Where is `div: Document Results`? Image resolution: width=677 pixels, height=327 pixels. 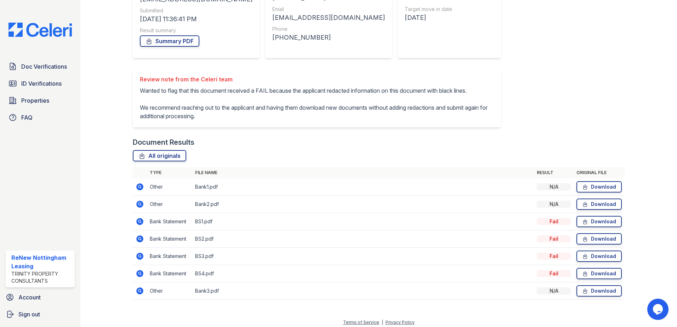
div: Document Results is located at coordinates (164, 142).